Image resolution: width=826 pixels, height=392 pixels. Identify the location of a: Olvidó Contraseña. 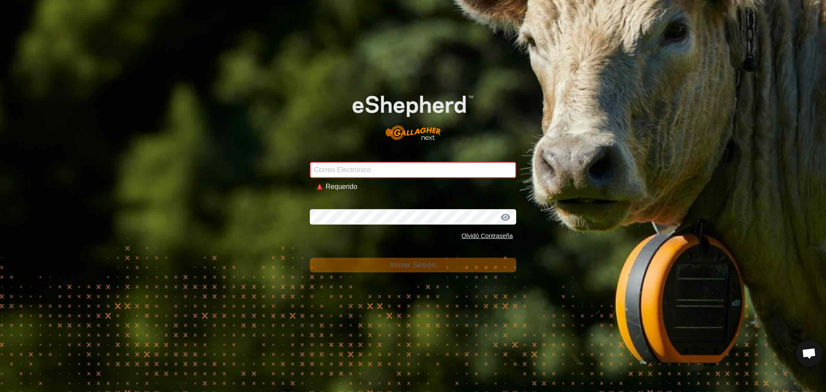
(487, 236).